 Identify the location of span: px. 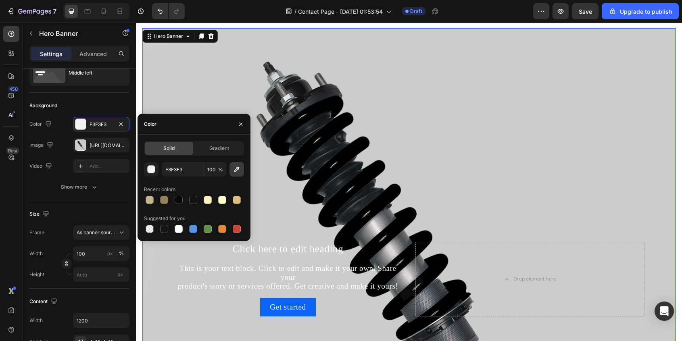
(120, 274).